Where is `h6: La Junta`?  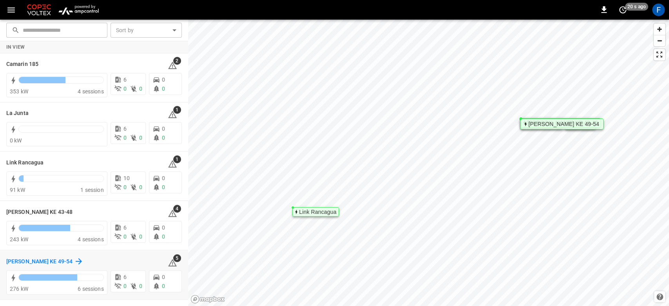 h6: La Junta is located at coordinates (17, 113).